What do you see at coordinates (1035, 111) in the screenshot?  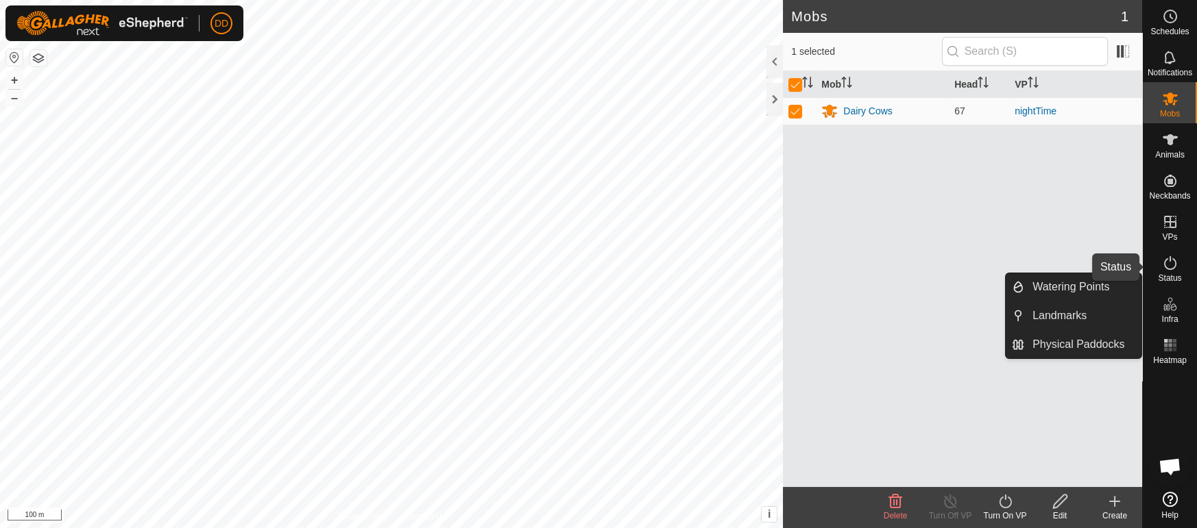 I see `a: nightTime` at bounding box center [1035, 111].